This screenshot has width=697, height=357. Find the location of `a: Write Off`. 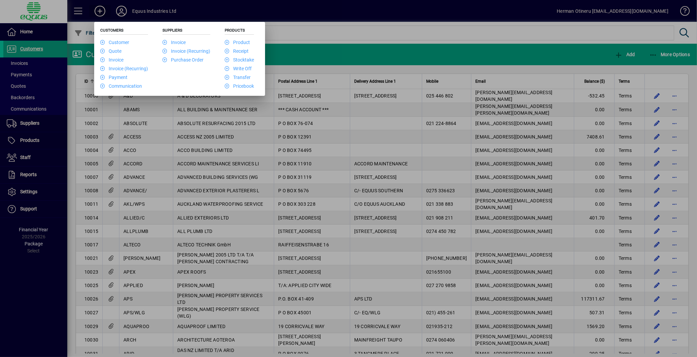

a: Write Off is located at coordinates (238, 69).